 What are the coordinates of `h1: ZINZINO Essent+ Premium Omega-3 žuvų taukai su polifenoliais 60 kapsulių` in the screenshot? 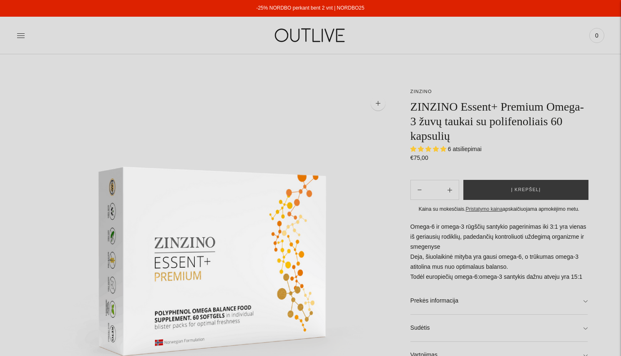 It's located at (499, 121).